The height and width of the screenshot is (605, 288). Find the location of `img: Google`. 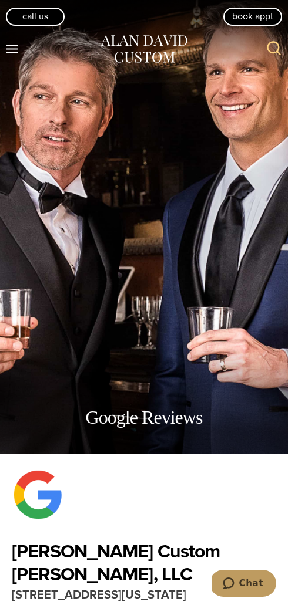

img: Google is located at coordinates (38, 495).